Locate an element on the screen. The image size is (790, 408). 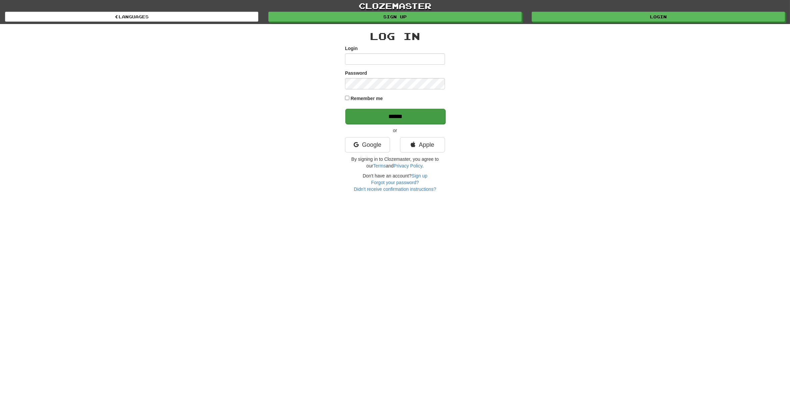
label: Login is located at coordinates (352, 48).